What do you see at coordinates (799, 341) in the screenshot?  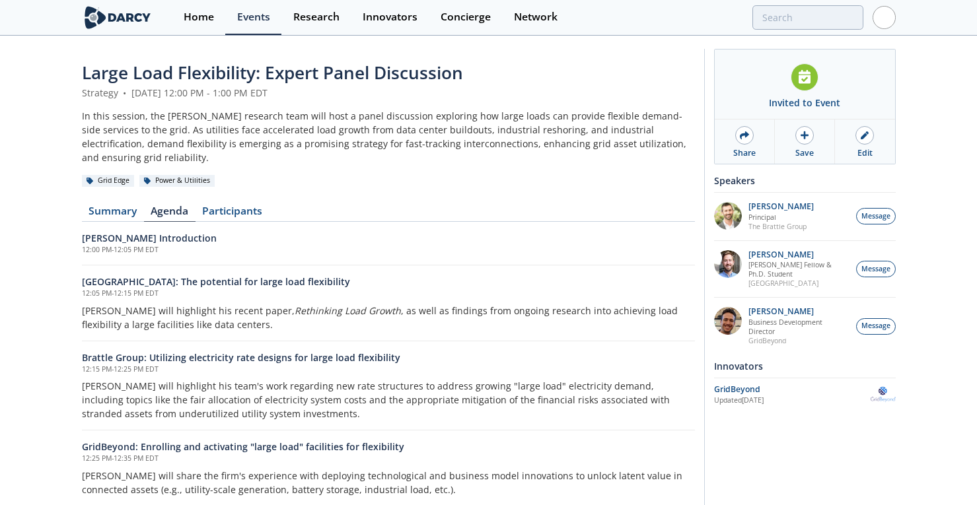 I see `p: GridBeyond` at bounding box center [799, 341].